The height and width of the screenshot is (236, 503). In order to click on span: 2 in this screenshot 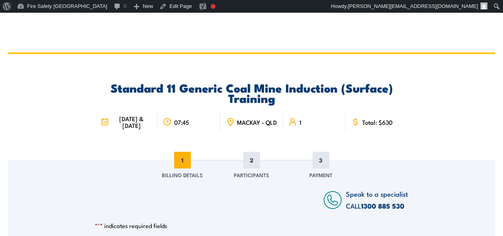, I will do `click(252, 160)`.